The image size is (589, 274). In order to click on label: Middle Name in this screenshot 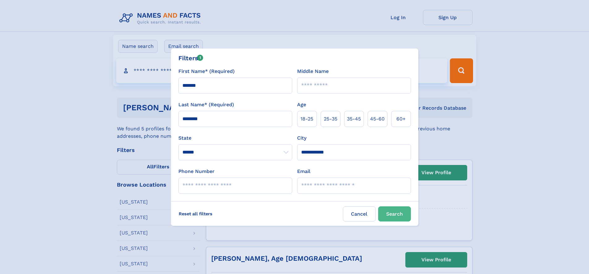, I will do `click(313, 71)`.